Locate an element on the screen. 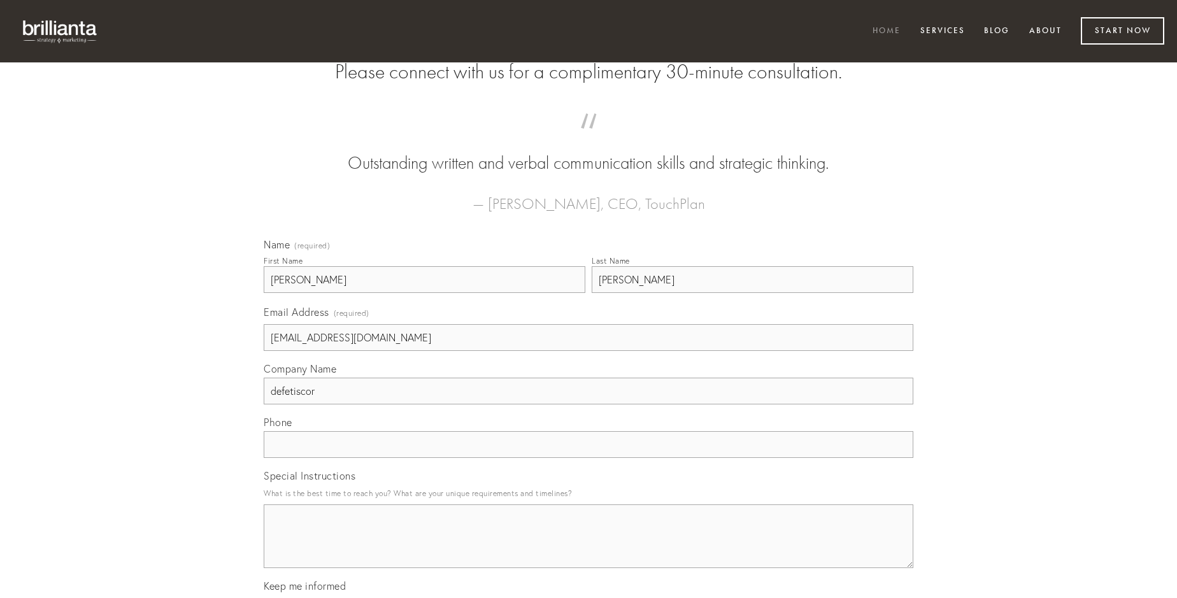 This screenshot has width=1177, height=598. img: brillianta - research, strategy, marketing is located at coordinates (60, 31).